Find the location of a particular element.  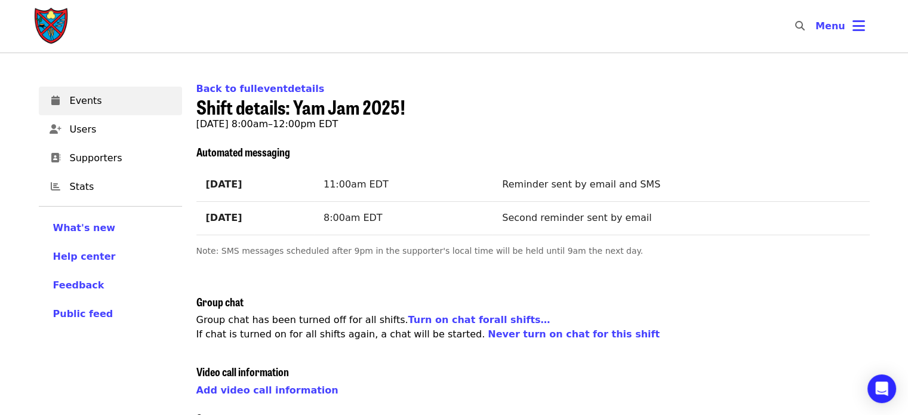

span: Events is located at coordinates (121, 101).